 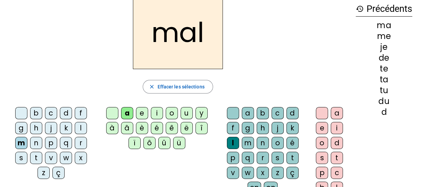 What do you see at coordinates (201, 113) in the screenshot?
I see `div: y` at bounding box center [201, 113].